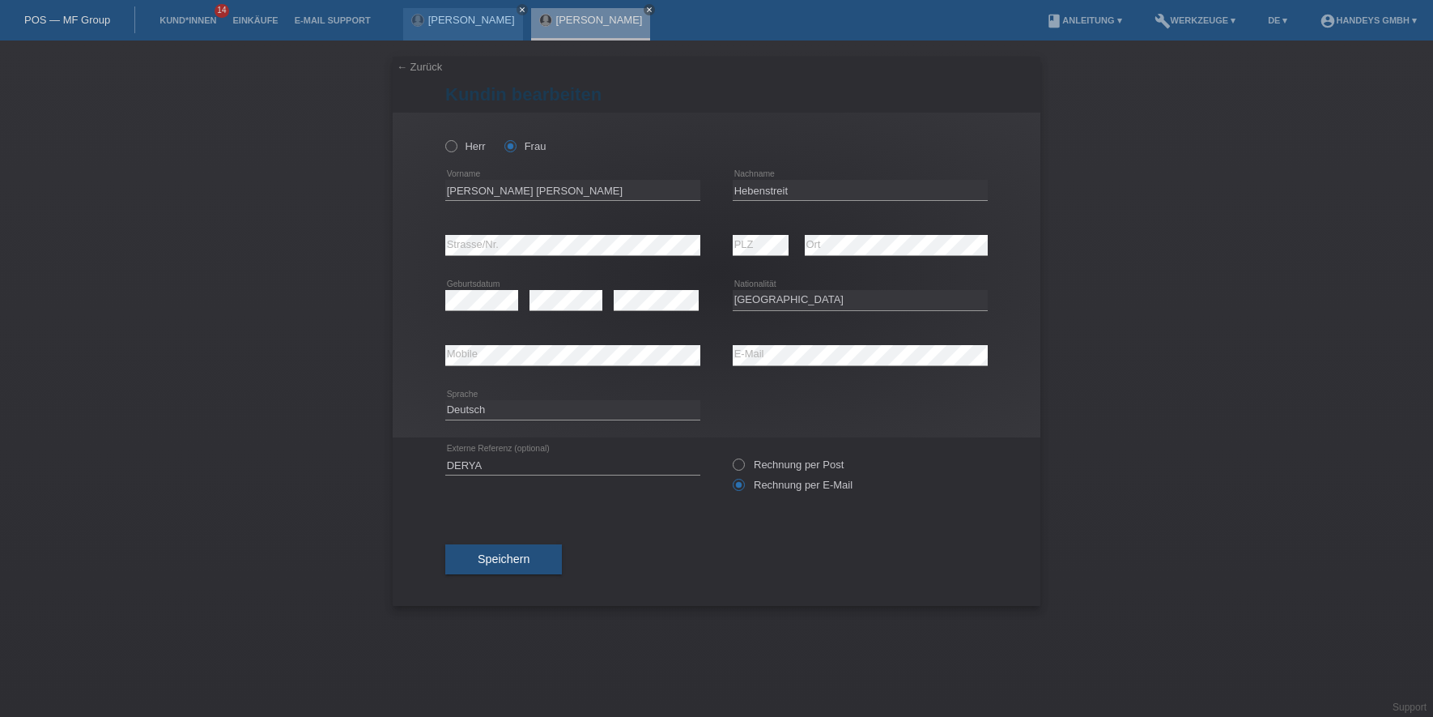  Describe the element at coordinates (188, 20) in the screenshot. I see `a: Kund*innen` at that location.